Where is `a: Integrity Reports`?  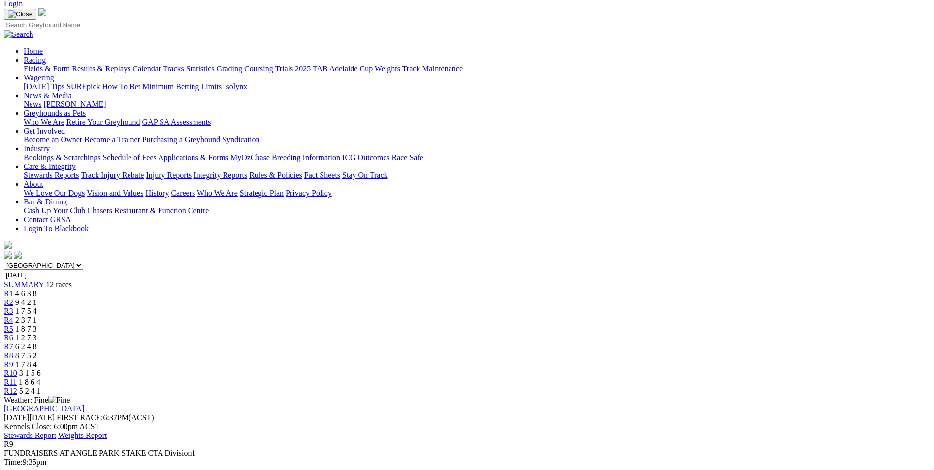 a: Integrity Reports is located at coordinates (220, 175).